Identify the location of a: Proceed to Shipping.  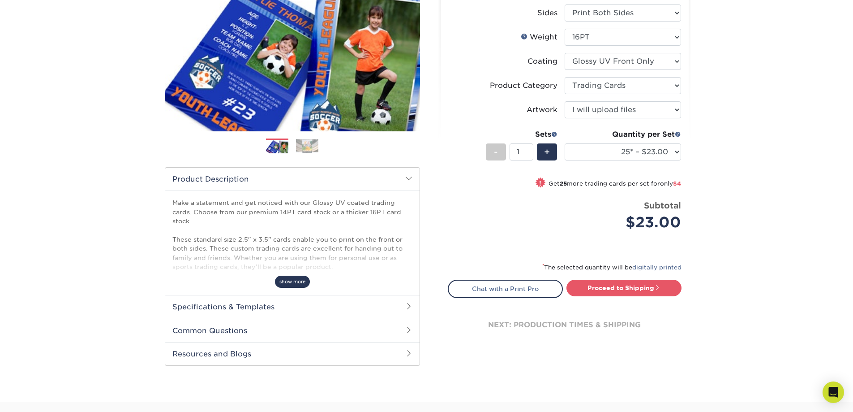
(624, 287).